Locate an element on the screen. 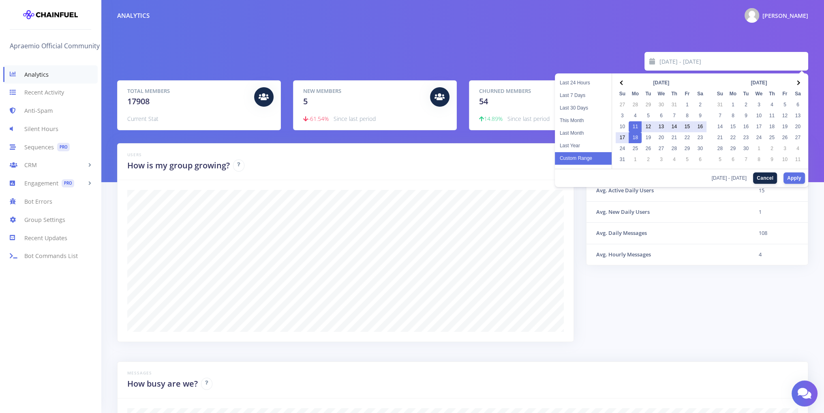 Image resolution: width=824 pixels, height=413 pixels. li: Custom Range is located at coordinates (583, 158).